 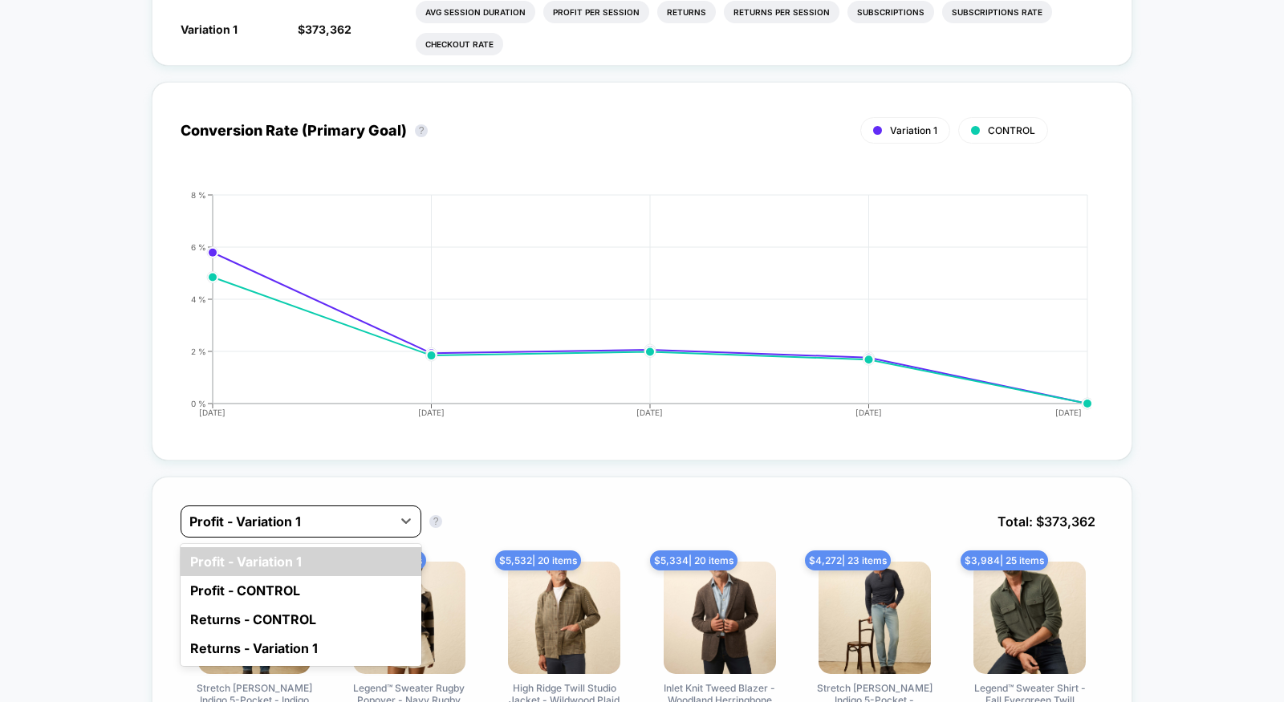 I want to click on div: Profit - CONTROL, so click(x=301, y=591).